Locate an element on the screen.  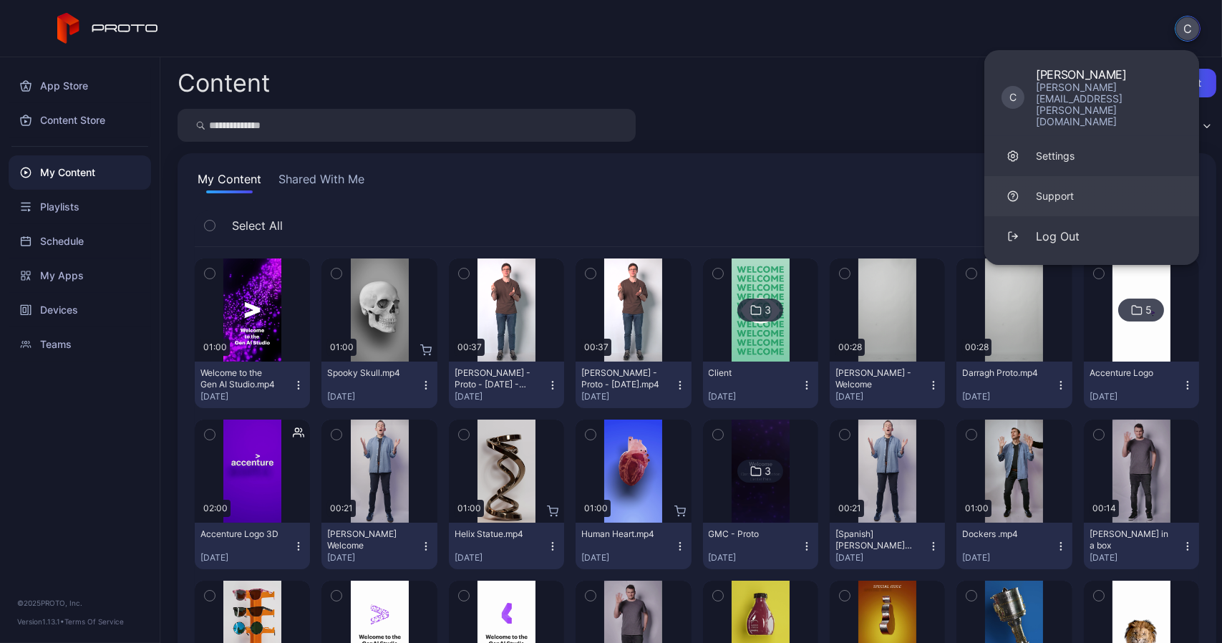
div: Log Out is located at coordinates (1058, 236).